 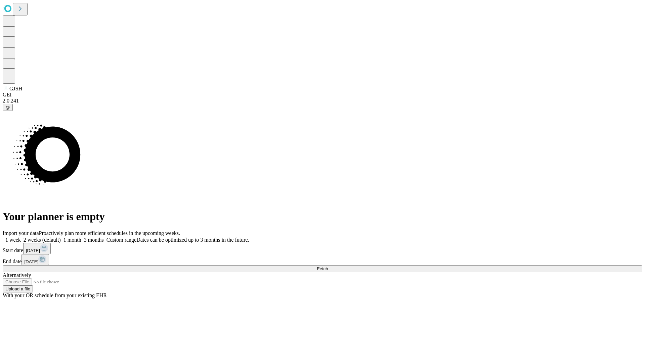 I want to click on span: Fetch, so click(x=322, y=269).